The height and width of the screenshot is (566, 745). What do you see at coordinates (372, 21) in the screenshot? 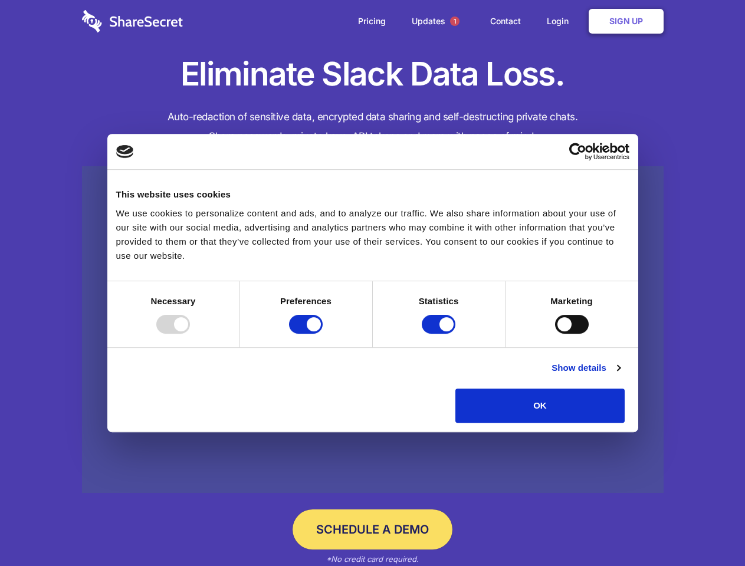
I see `a: Pricing` at bounding box center [372, 21].